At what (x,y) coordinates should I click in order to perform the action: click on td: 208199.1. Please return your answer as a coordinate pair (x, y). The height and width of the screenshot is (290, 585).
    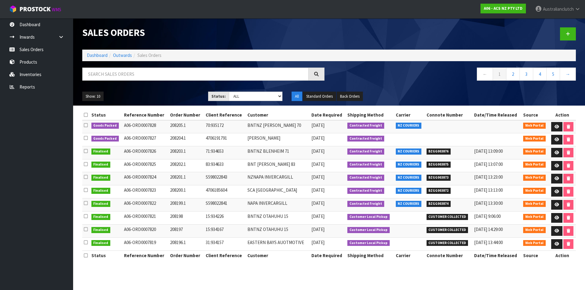
    Looking at the image, I should click on (186, 205).